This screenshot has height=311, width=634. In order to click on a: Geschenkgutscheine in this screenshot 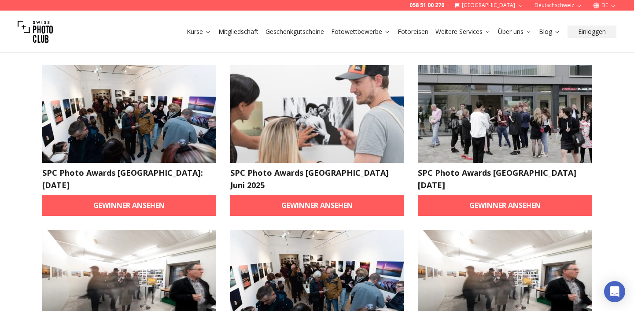, I will do `click(295, 32)`.